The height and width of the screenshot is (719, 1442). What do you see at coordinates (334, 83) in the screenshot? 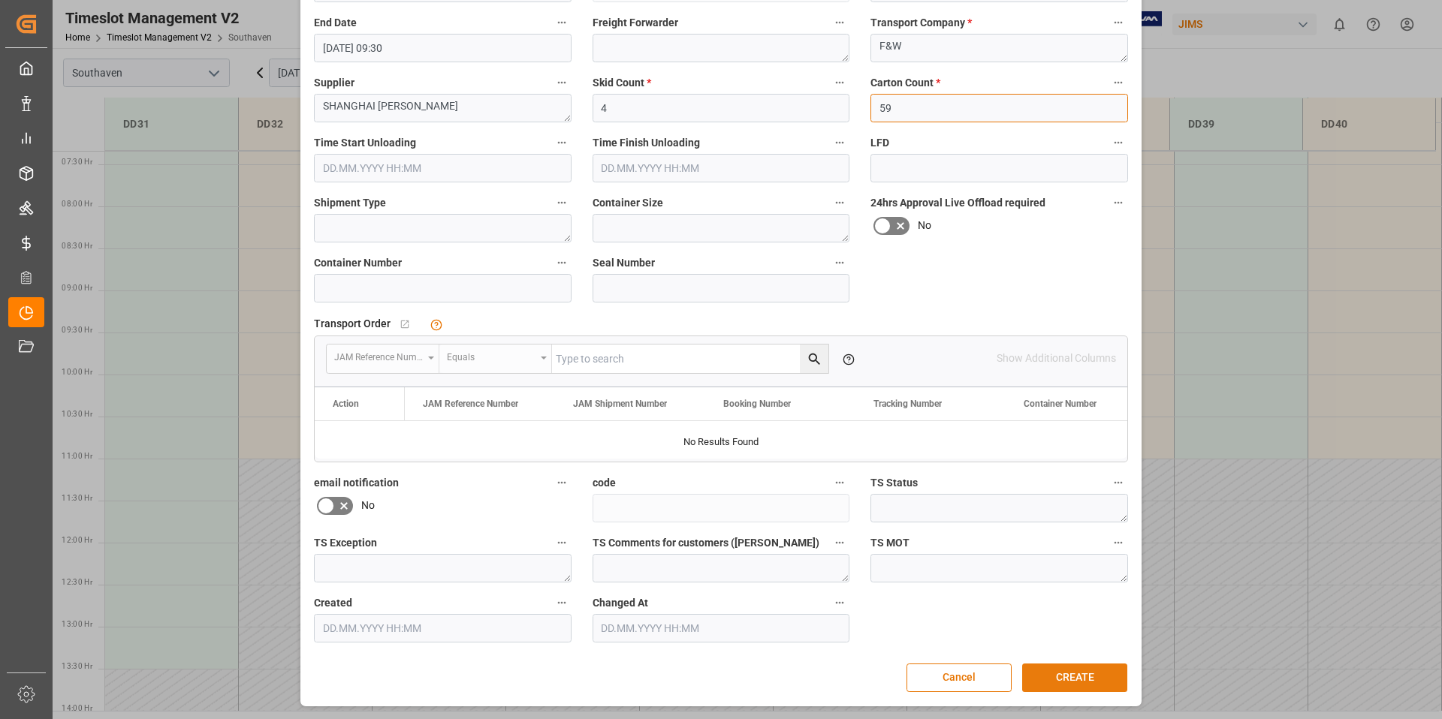
I see `span: Supplier` at bounding box center [334, 83].